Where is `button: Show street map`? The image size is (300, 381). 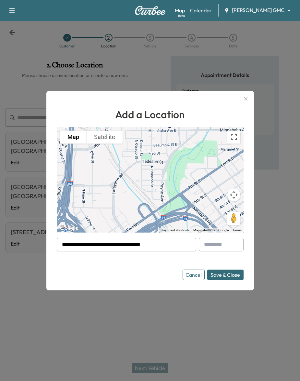
button: Show street map is located at coordinates (73, 137).